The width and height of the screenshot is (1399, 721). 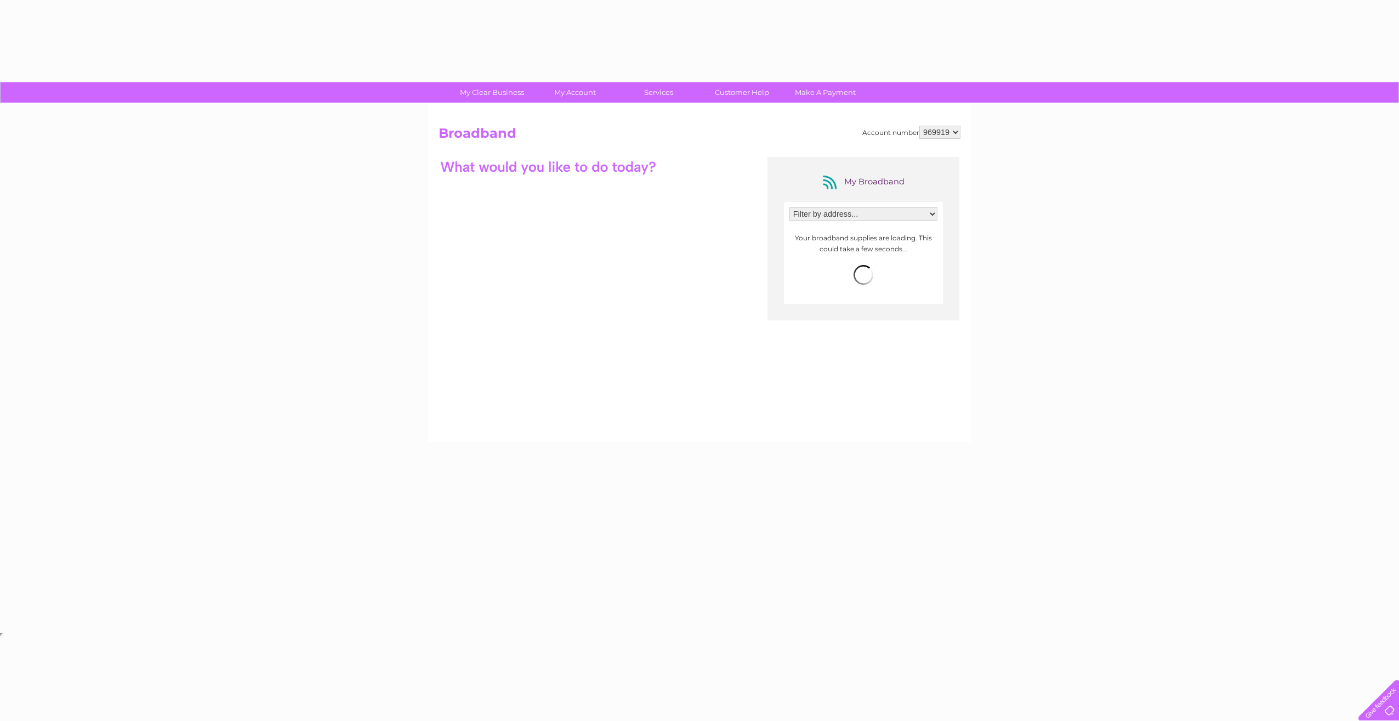 I want to click on a: Customer Help, so click(x=742, y=92).